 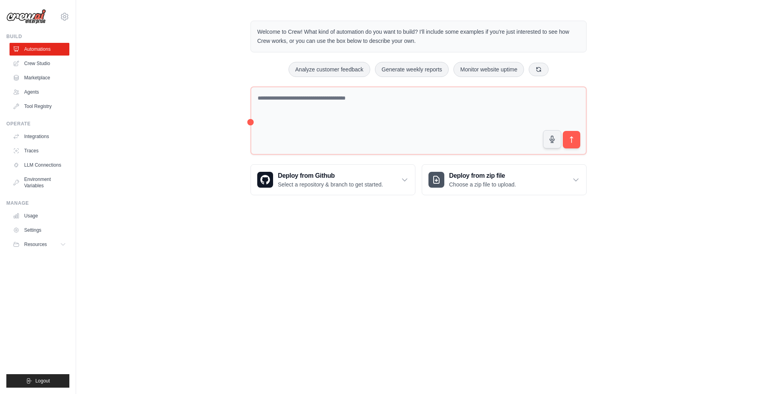 I want to click on a: Traces, so click(x=39, y=151).